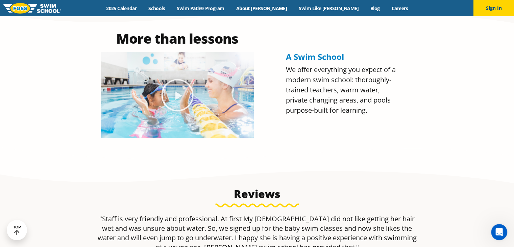 This screenshot has width=514, height=247. Describe the element at coordinates (157, 8) in the screenshot. I see `a: Schools` at that location.